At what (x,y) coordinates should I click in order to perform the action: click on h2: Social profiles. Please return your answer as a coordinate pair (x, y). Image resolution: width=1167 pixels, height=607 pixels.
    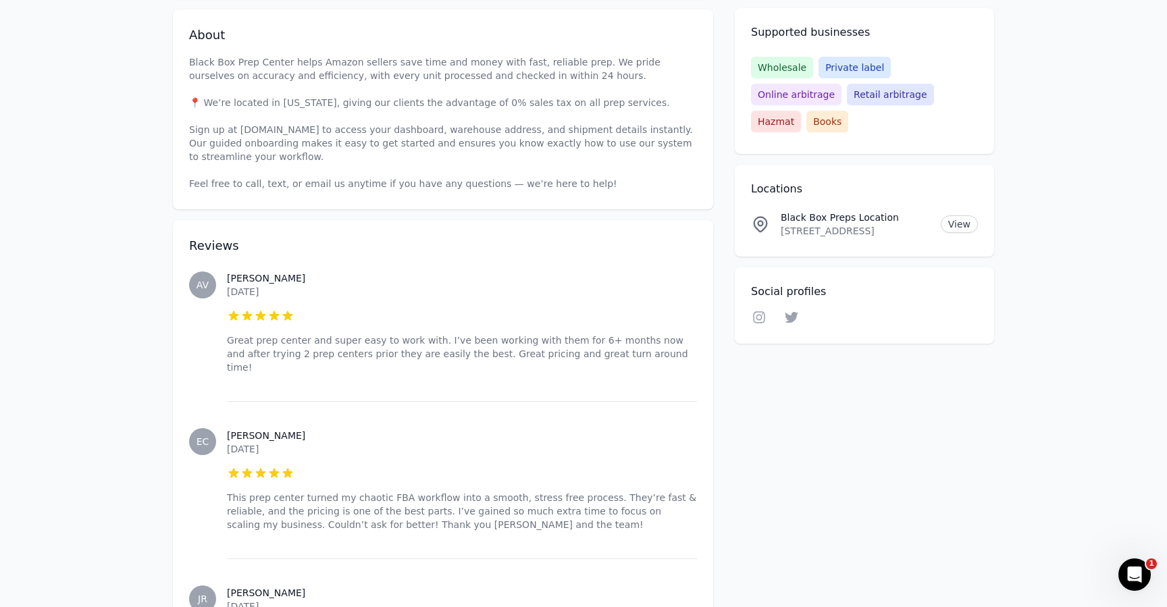
    Looking at the image, I should click on (865, 292).